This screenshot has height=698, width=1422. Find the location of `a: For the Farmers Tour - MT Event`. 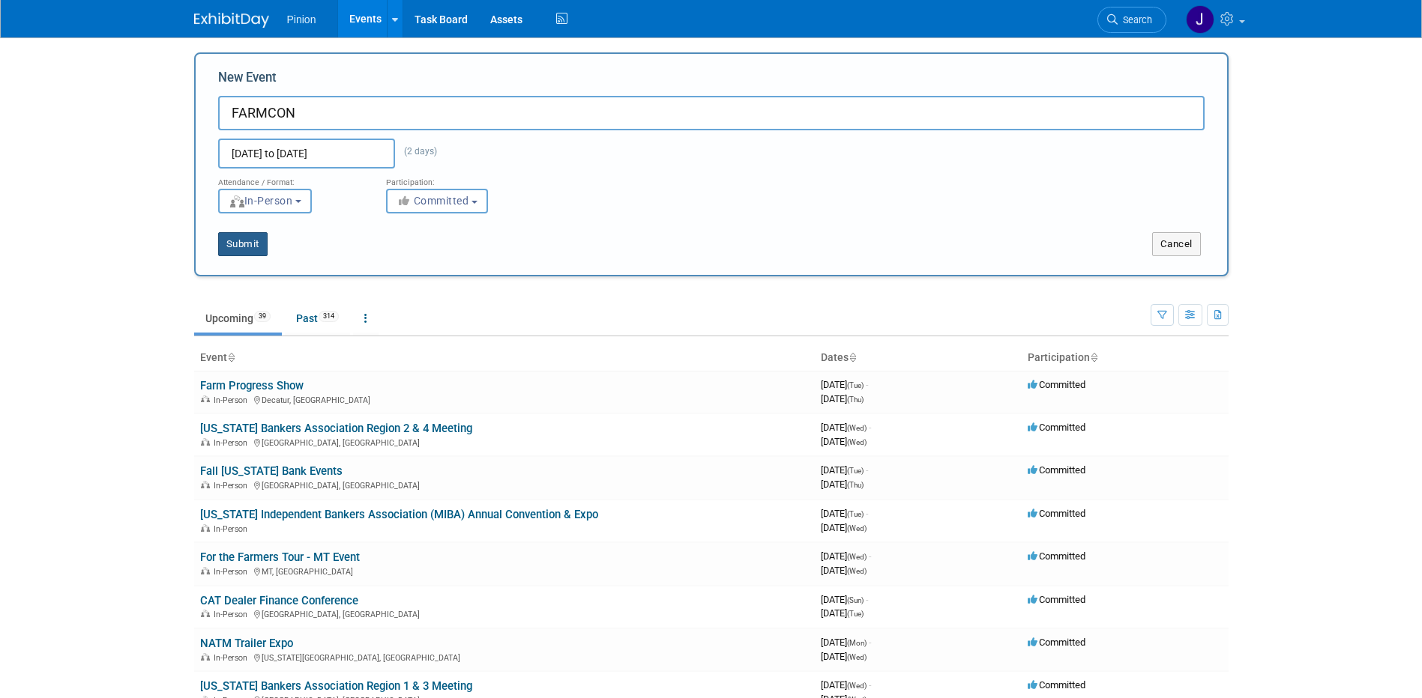

a: For the Farmers Tour - MT Event is located at coordinates (280, 558).